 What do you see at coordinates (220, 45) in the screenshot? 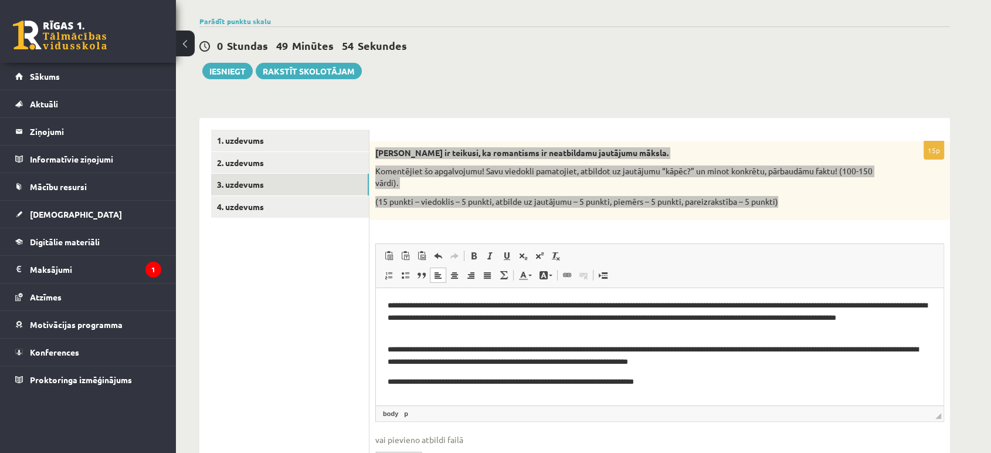
I see `span: 0` at bounding box center [220, 45].